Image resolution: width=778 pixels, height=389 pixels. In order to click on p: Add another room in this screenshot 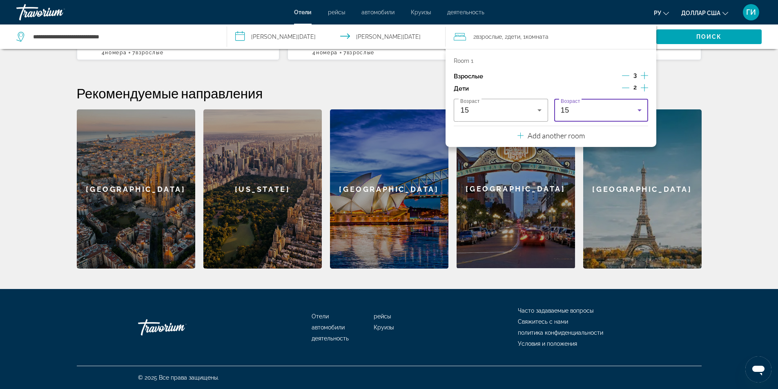, I will do `click(557, 136)`.